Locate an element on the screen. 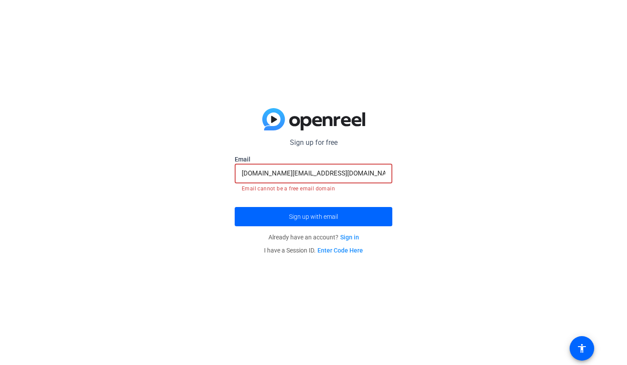 Image resolution: width=627 pixels, height=365 pixels. input: Enter Email Address is located at coordinates (314, 173).